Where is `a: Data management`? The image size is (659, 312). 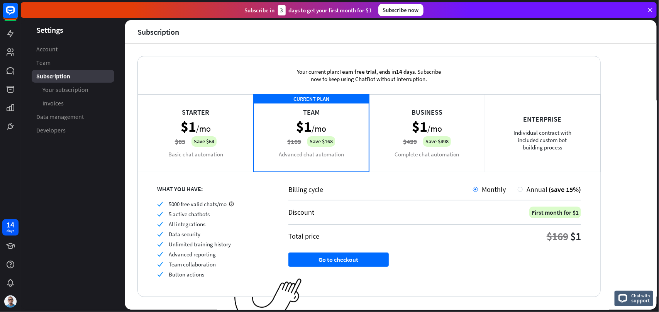 a: Data management is located at coordinates (73, 117).